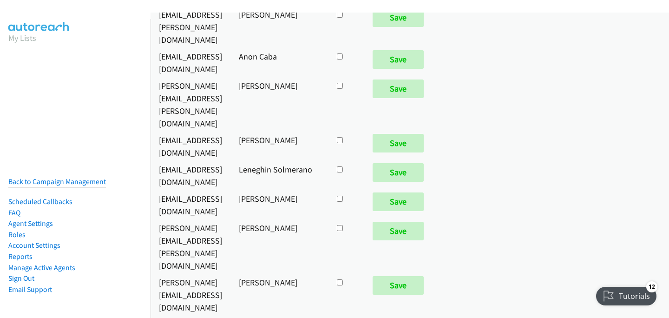  What do you see at coordinates (278, 62) in the screenshot?
I see `td: Anon Caba` at bounding box center [278, 62].